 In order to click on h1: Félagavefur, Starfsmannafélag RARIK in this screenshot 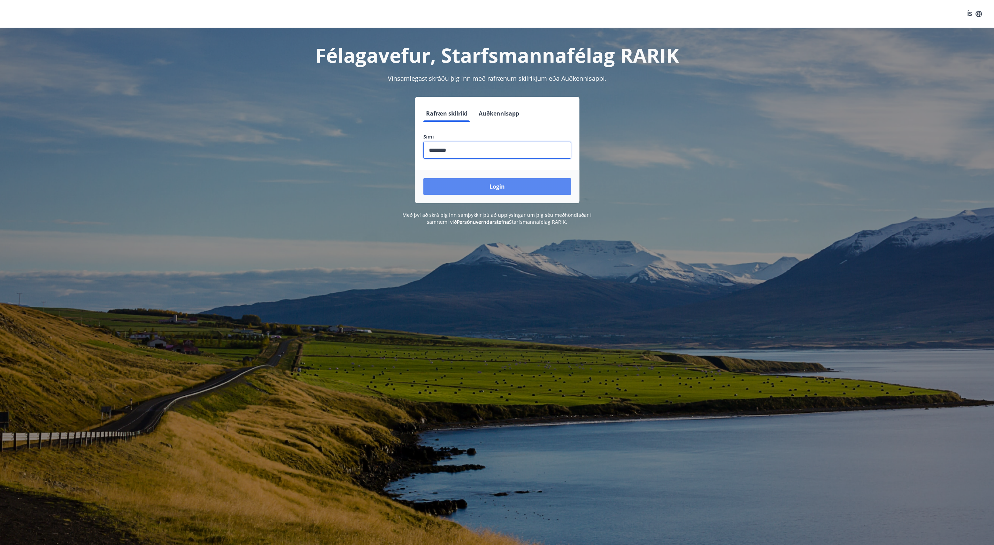, I will do `click(497, 55)`.